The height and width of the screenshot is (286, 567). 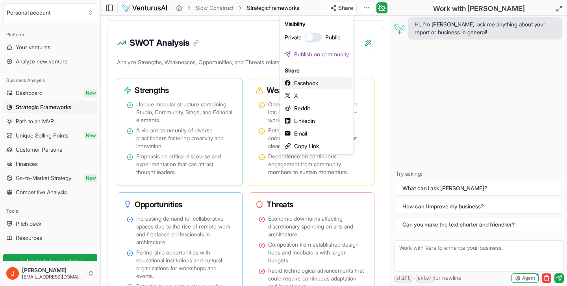 What do you see at coordinates (317, 71) in the screenshot?
I see `div: Share` at bounding box center [317, 71].